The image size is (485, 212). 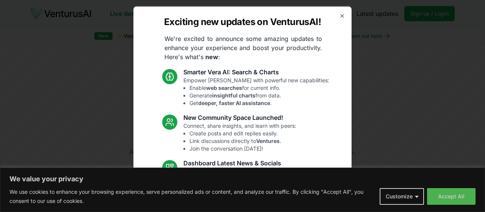 What do you see at coordinates (247, 178) in the screenshot?
I see `li: Standardized analysis .` at bounding box center [247, 178].